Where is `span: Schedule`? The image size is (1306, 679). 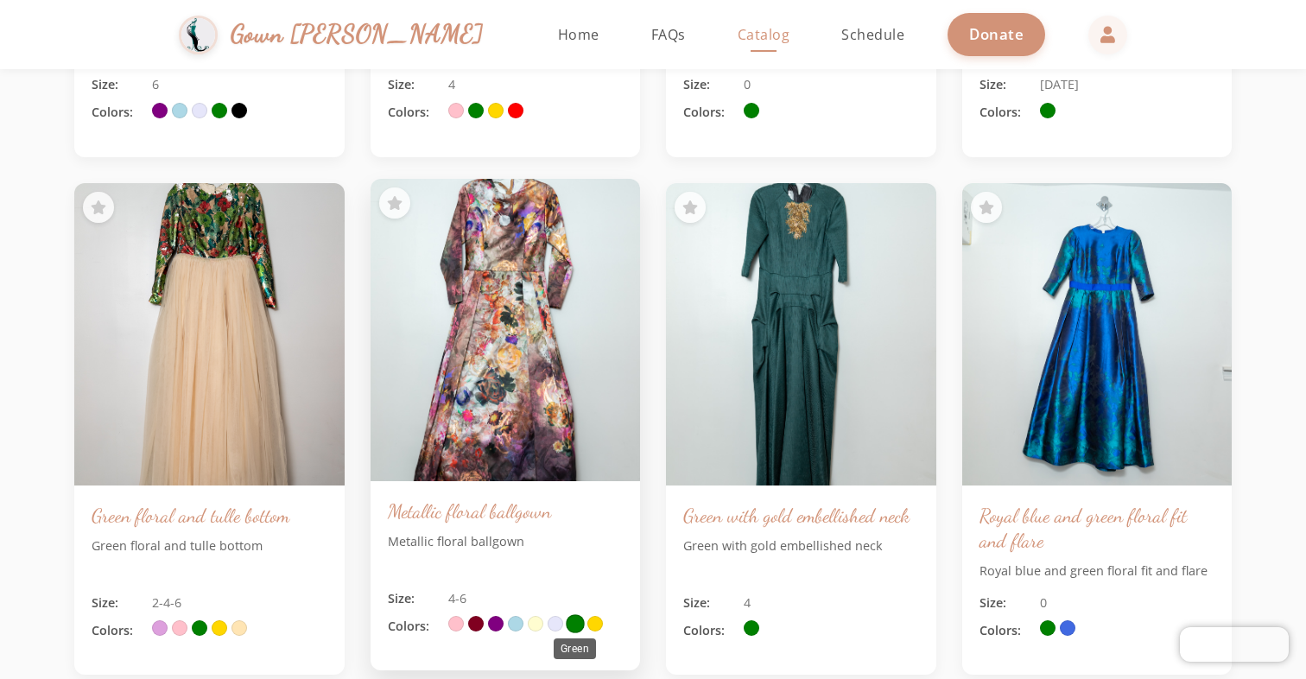 span: Schedule is located at coordinates (872, 35).